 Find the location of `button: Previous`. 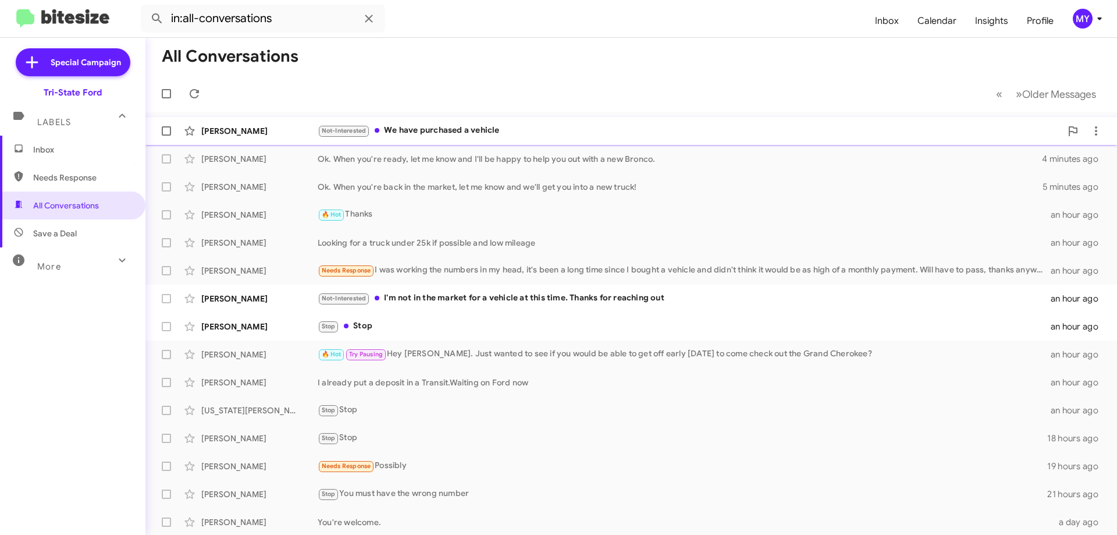

button: Previous is located at coordinates (999, 94).